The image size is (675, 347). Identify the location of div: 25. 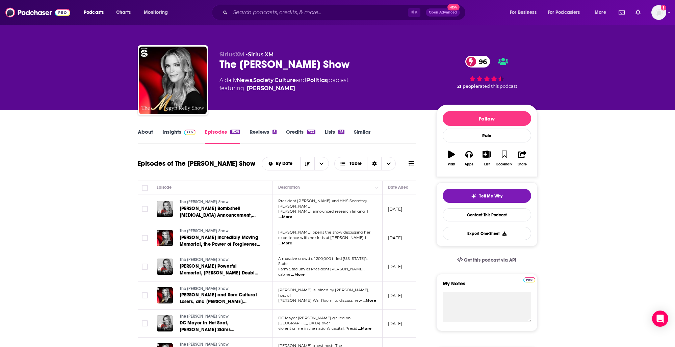
(341, 132).